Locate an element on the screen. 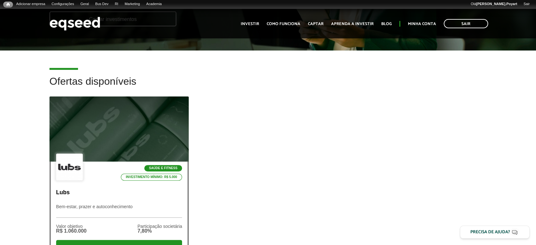 This screenshot has width=536, height=245. a: Marketing is located at coordinates (132, 4).